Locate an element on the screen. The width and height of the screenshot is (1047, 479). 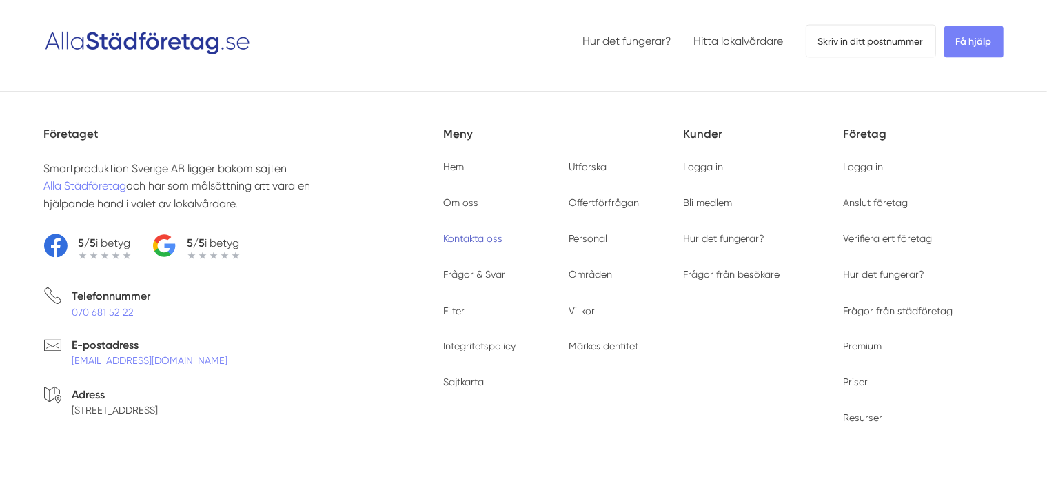
svg: Telefon is located at coordinates (52, 296).